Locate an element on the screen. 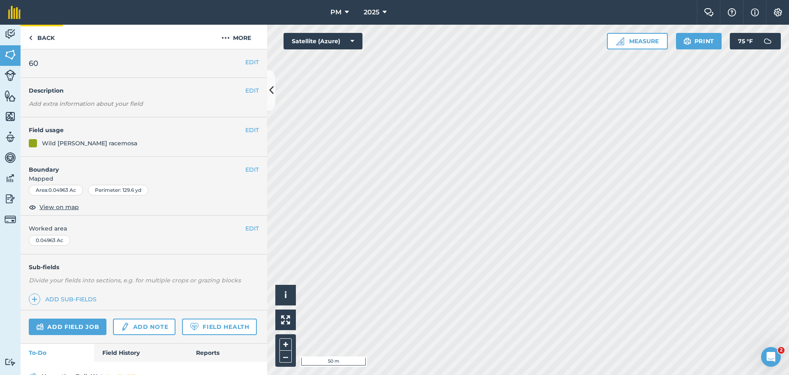 The height and width of the screenshot is (375, 789). img: svg+xml;base64,PHN2ZyB4bWxucz0iaHR0cDovL3d3dy53My5vcmcvMjAwMC9zdmciIHdpZHRoPSIxOSIgaGVpZ2h0PSIyNC... is located at coordinates (687, 41).